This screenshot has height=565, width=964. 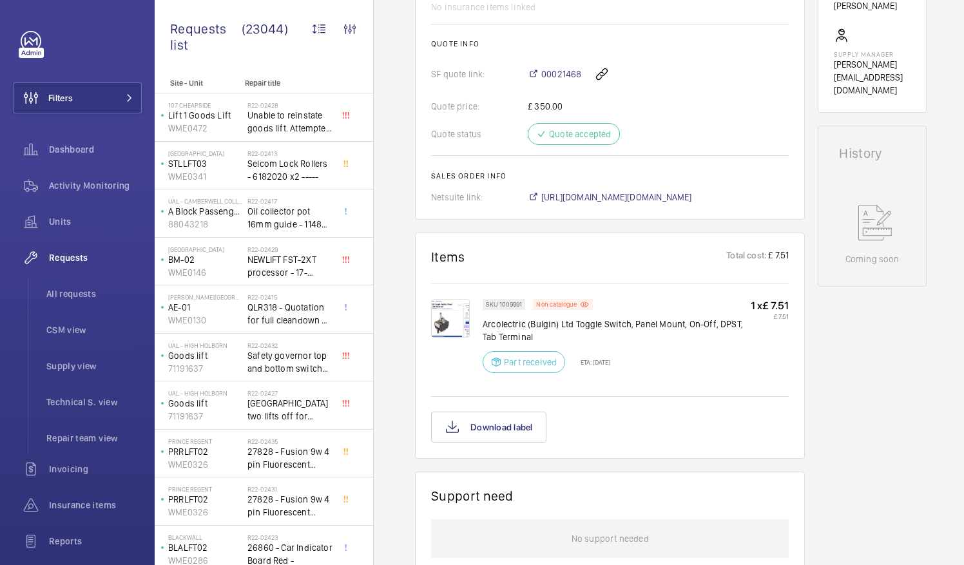 I want to click on p: Arcolectric (Bulgin) Ltd Toggle Switch, Panel Mount, On-Off, DPST, Tab Terminal, so click(x=617, y=331).